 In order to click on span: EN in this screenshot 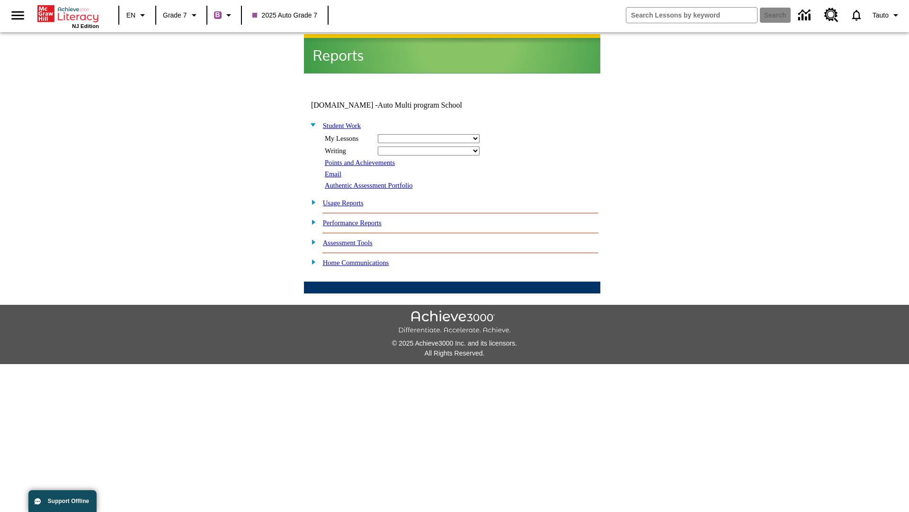, I will do `click(131, 15)`.